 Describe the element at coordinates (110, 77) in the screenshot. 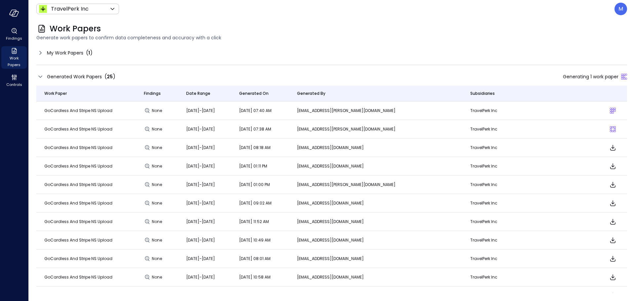

I see `span: 25` at that location.